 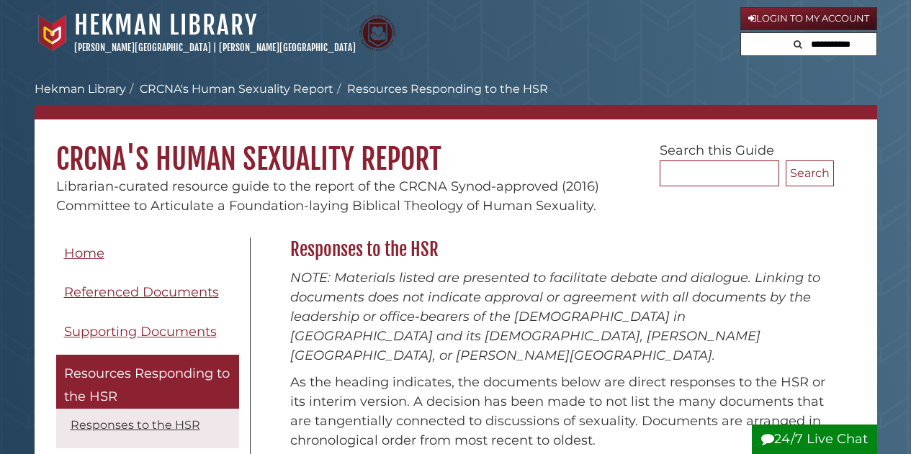 What do you see at coordinates (798, 44) in the screenshot?
I see `i: Search` at bounding box center [798, 44].